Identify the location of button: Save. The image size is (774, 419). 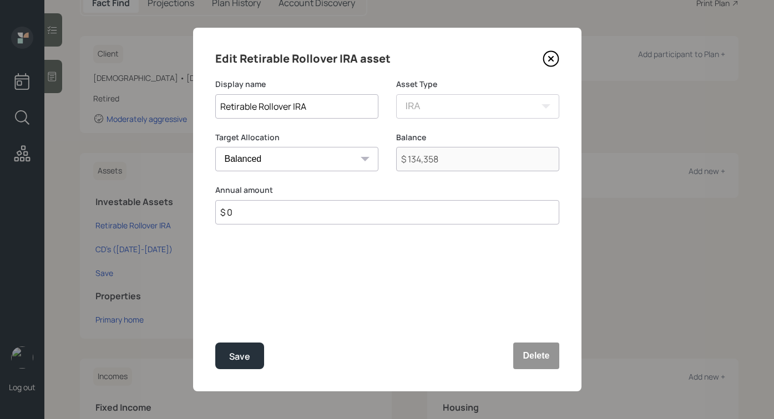
(240, 356).